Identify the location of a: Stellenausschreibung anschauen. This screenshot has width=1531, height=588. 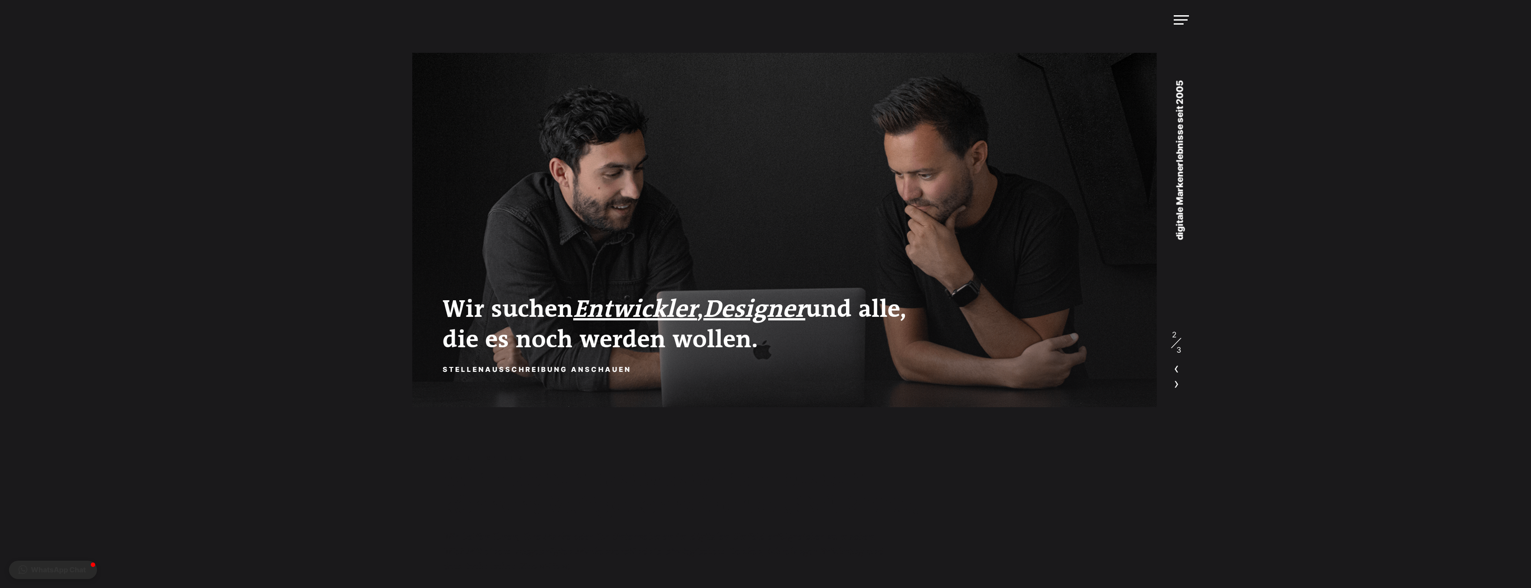
(537, 369).